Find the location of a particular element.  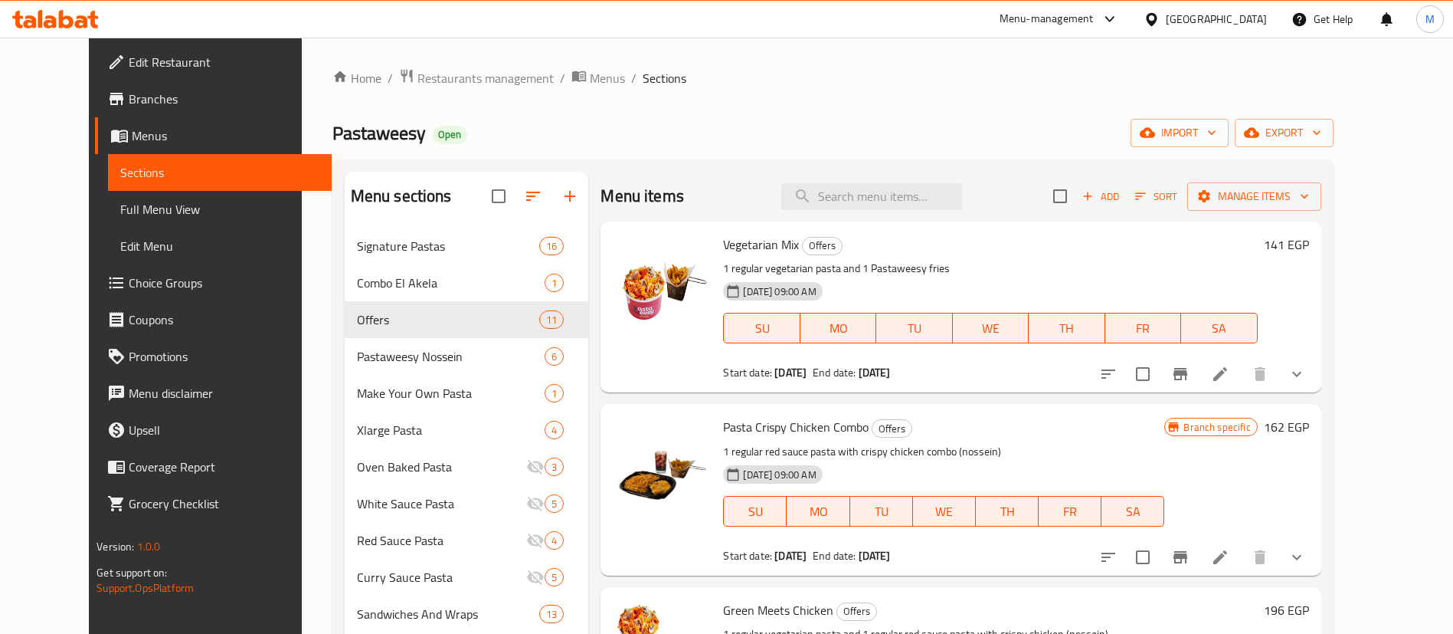

button: SU is located at coordinates (762, 328).